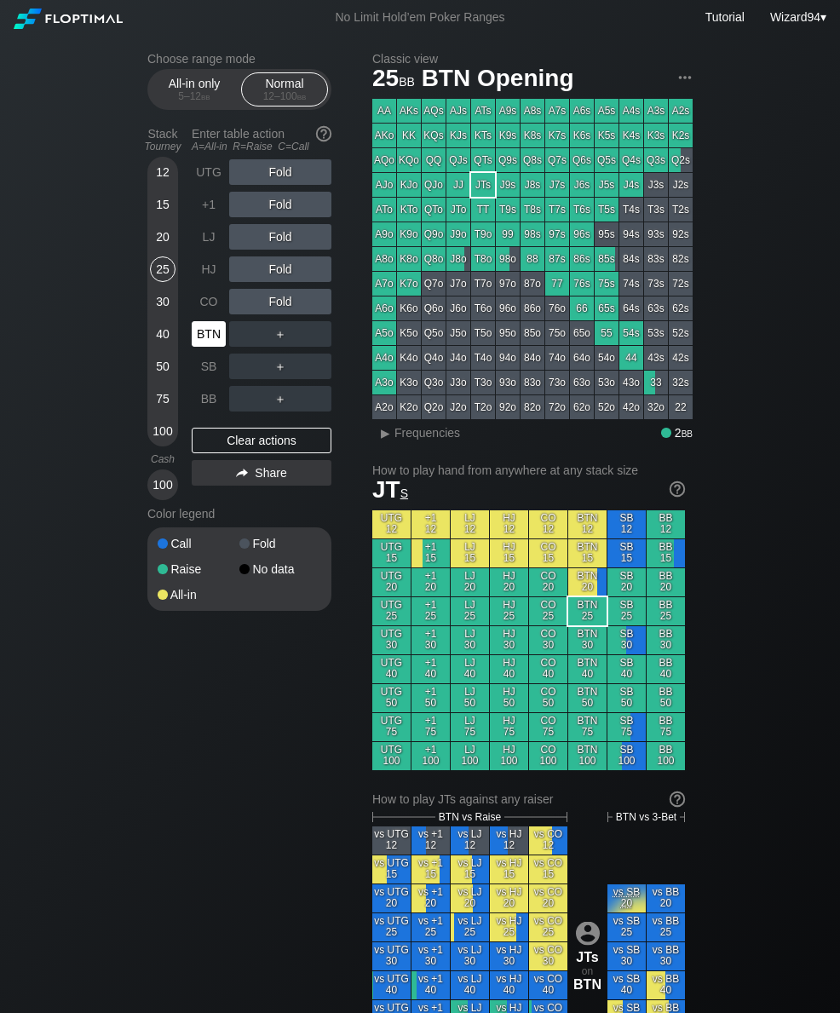 The image size is (840, 1013). Describe the element at coordinates (582, 160) in the screenshot. I see `div: Q6s` at that location.